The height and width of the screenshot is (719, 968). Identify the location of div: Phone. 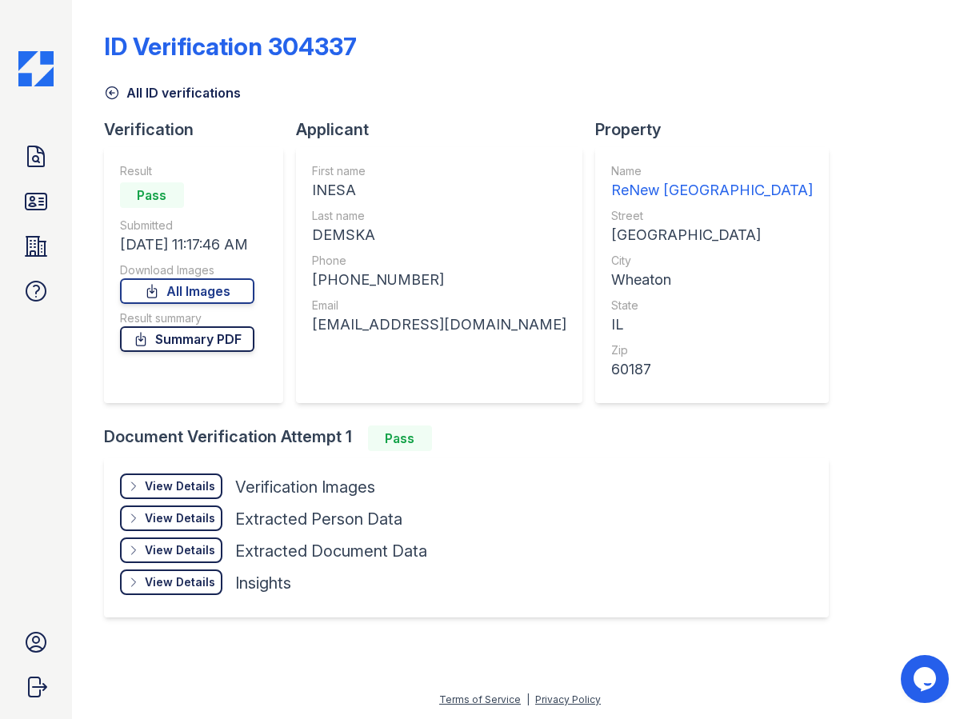
(439, 261).